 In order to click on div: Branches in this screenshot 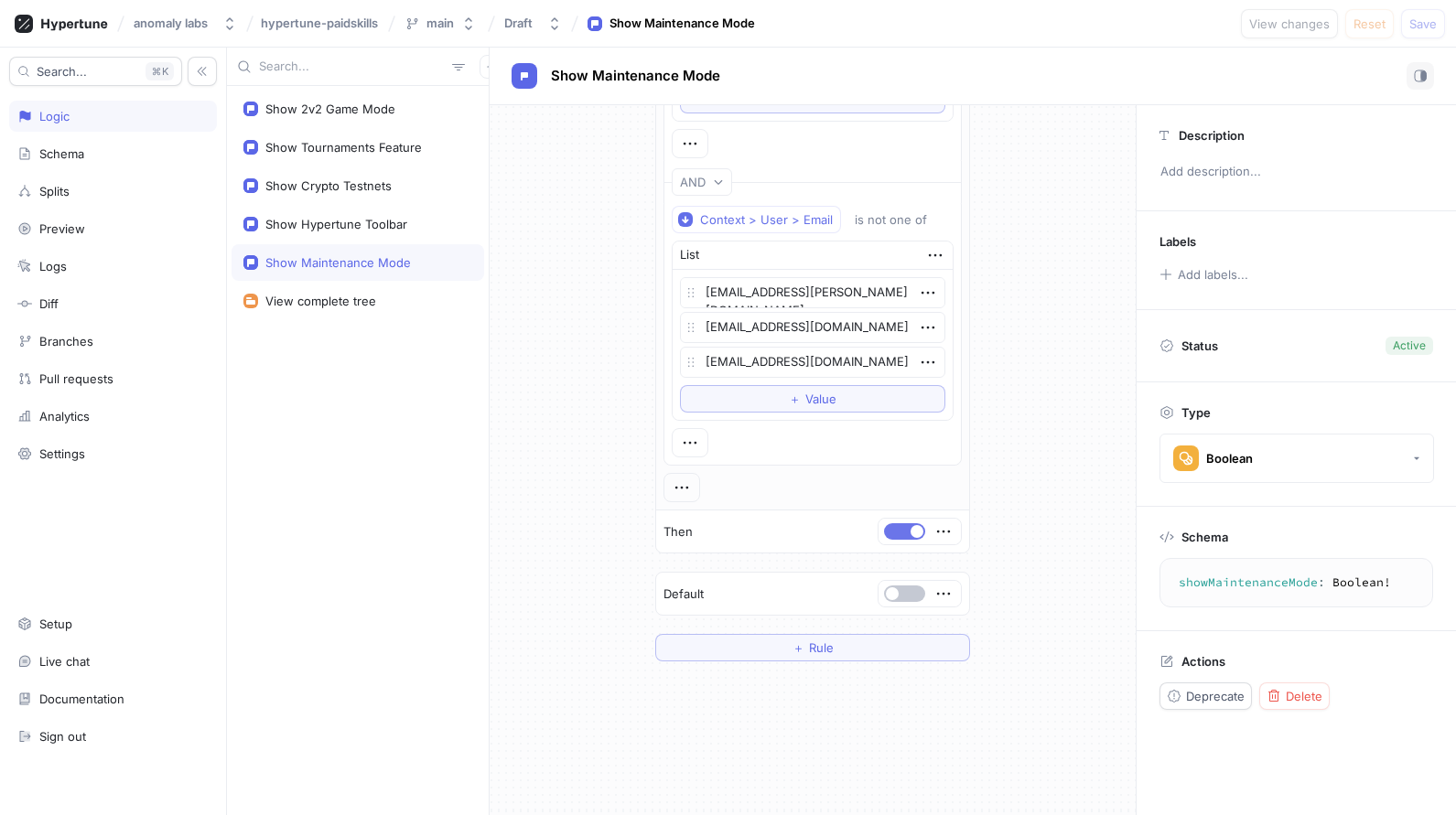, I will do `click(66, 342)`.